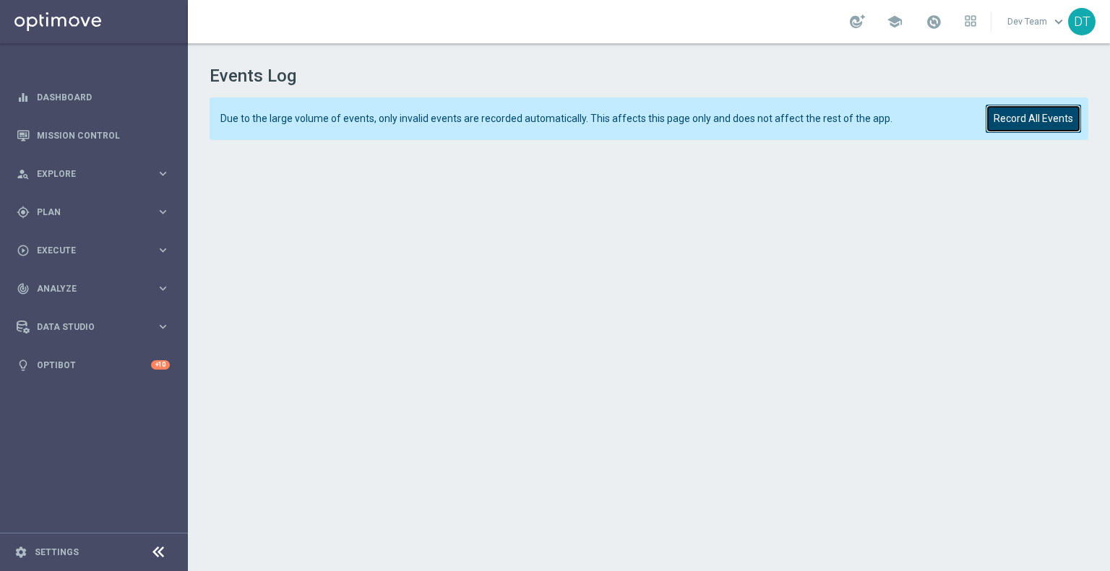  What do you see at coordinates (94, 365) in the screenshot?
I see `a: Optibot` at bounding box center [94, 365].